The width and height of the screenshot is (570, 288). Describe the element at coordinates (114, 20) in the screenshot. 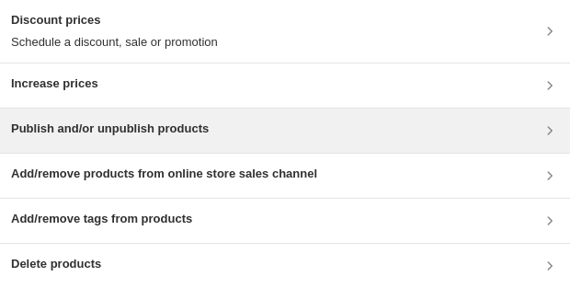

I see `h3: Discount prices` at that location.